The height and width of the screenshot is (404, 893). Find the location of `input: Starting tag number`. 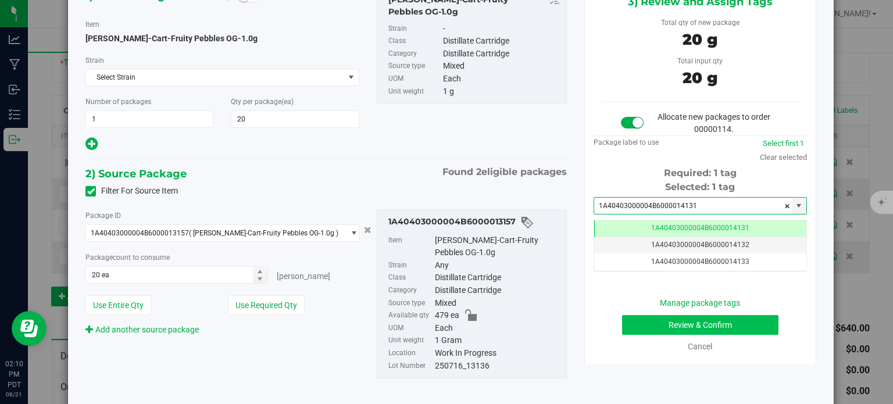

input: Starting tag number is located at coordinates (693, 206).